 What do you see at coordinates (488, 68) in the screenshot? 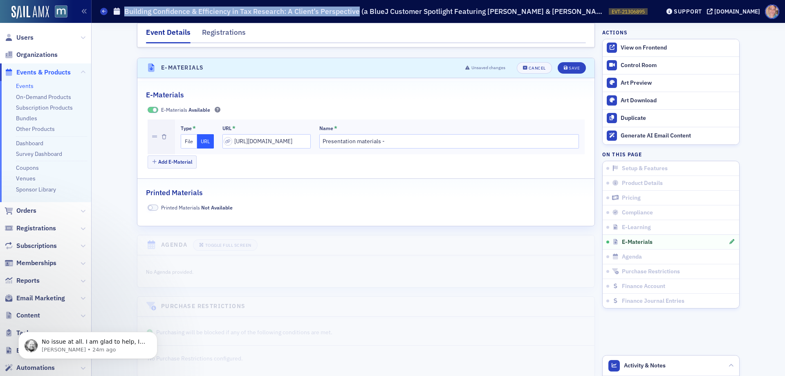
I see `span: Unsaved changes` at bounding box center [488, 68].